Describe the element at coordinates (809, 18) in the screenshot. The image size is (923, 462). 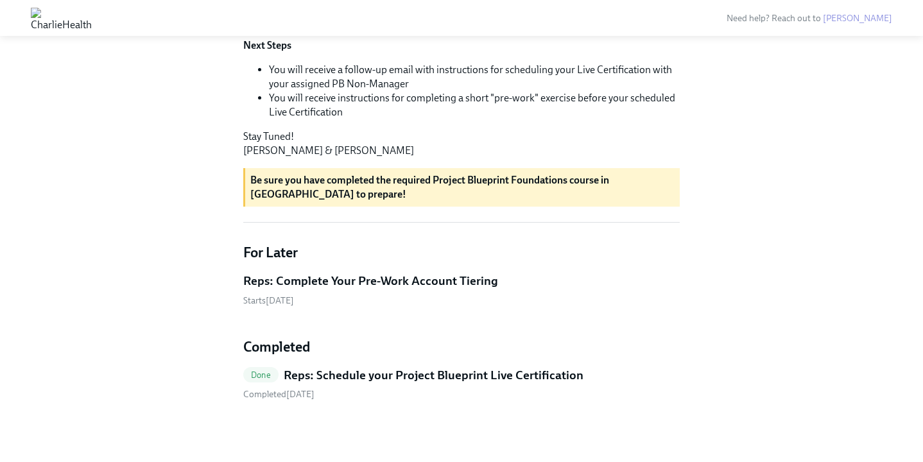
I see `span: Need help? Reach out to` at that location.